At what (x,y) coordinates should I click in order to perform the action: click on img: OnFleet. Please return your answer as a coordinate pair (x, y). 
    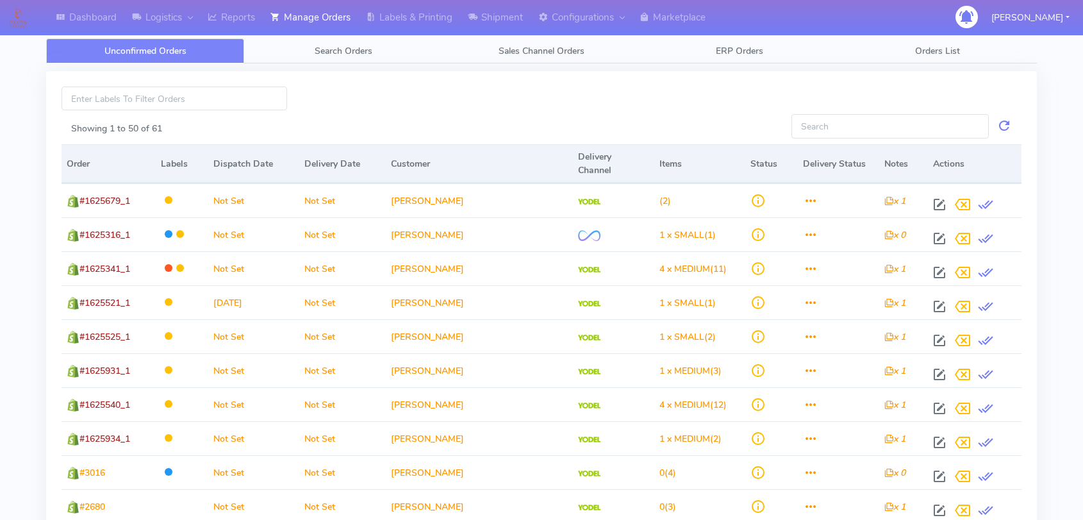
    Looking at the image, I should click on (589, 235).